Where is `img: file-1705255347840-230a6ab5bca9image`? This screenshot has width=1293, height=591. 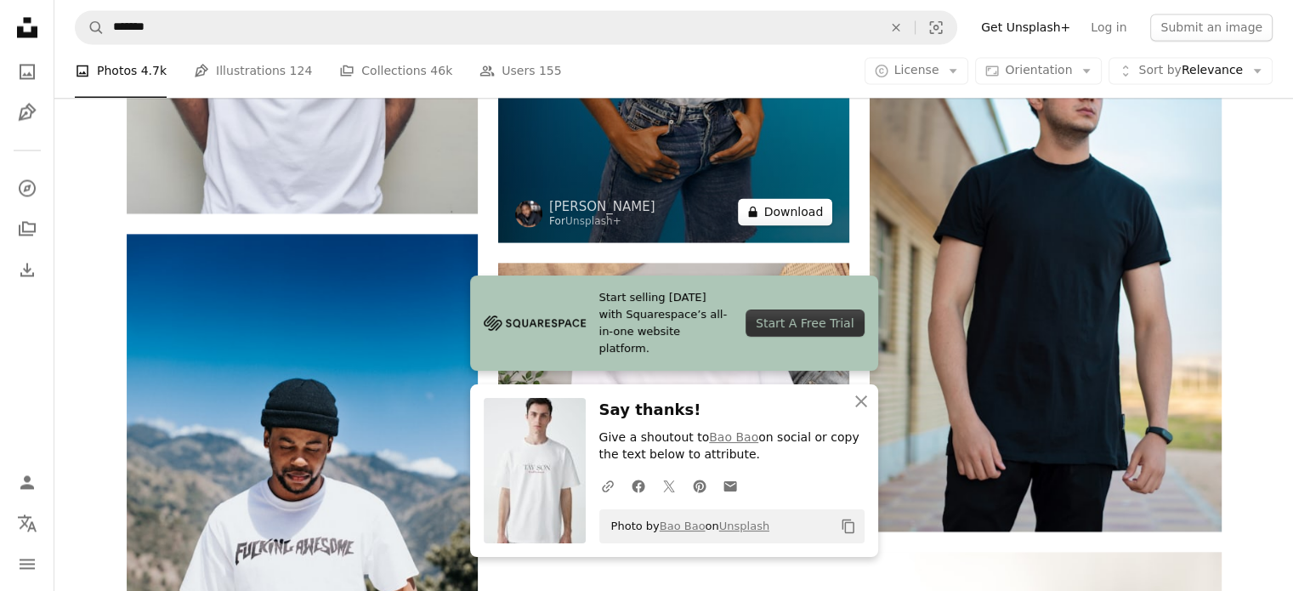
img: file-1705255347840-230a6ab5bca9image is located at coordinates (535, 323).